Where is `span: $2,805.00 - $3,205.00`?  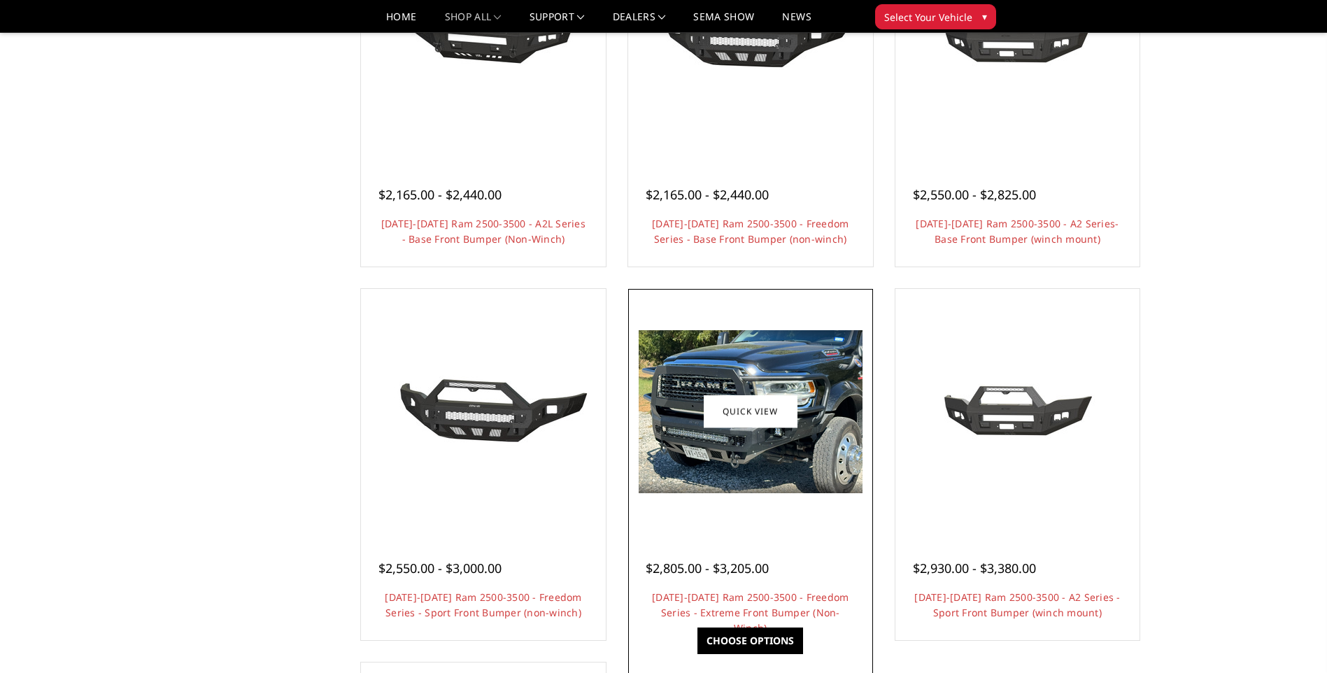
span: $2,805.00 - $3,205.00 is located at coordinates (707, 568).